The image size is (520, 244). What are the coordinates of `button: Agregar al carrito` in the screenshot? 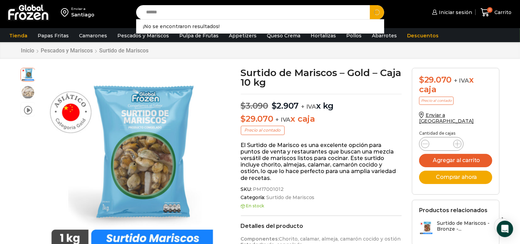 It's located at (456, 160).